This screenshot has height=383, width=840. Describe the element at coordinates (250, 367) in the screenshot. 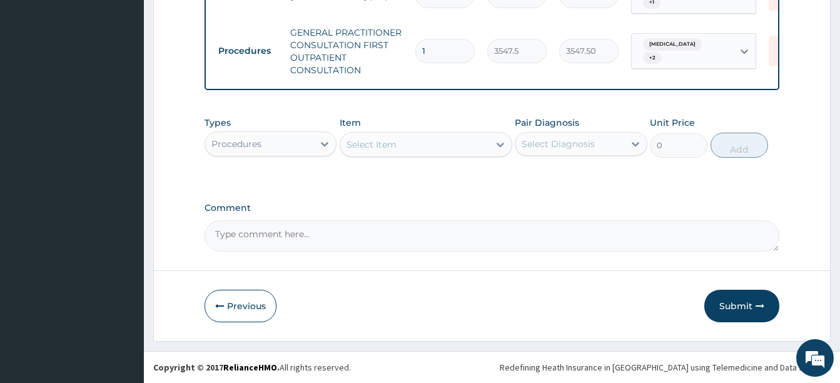

I see `a: RelianceHMO` at that location.